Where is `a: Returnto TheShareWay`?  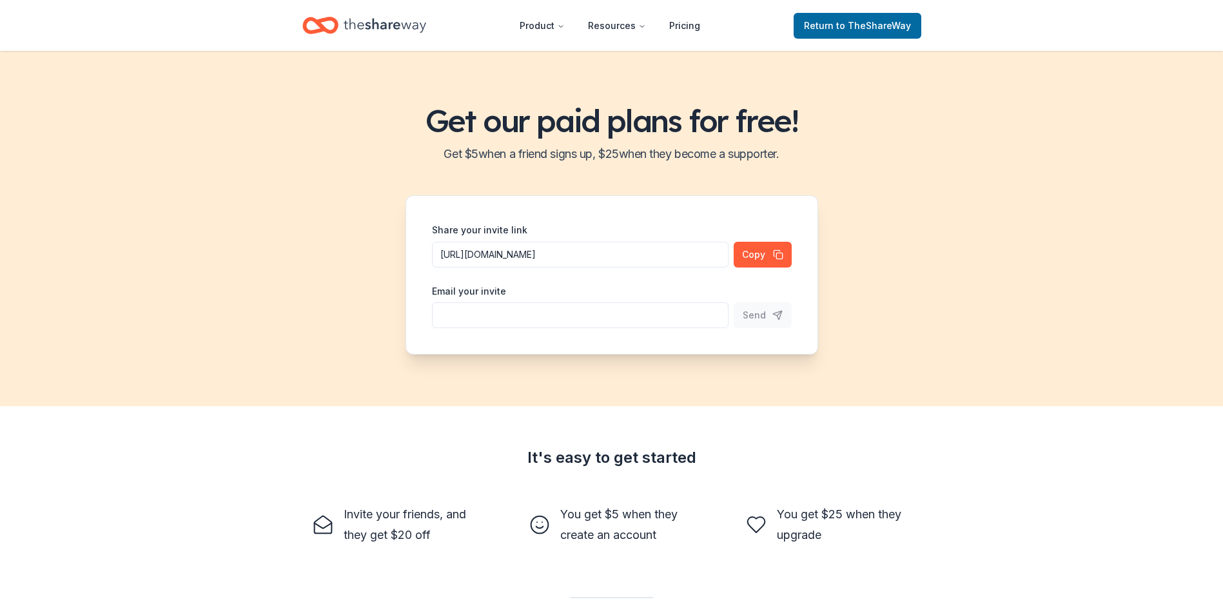 a: Returnto TheShareWay is located at coordinates (857, 26).